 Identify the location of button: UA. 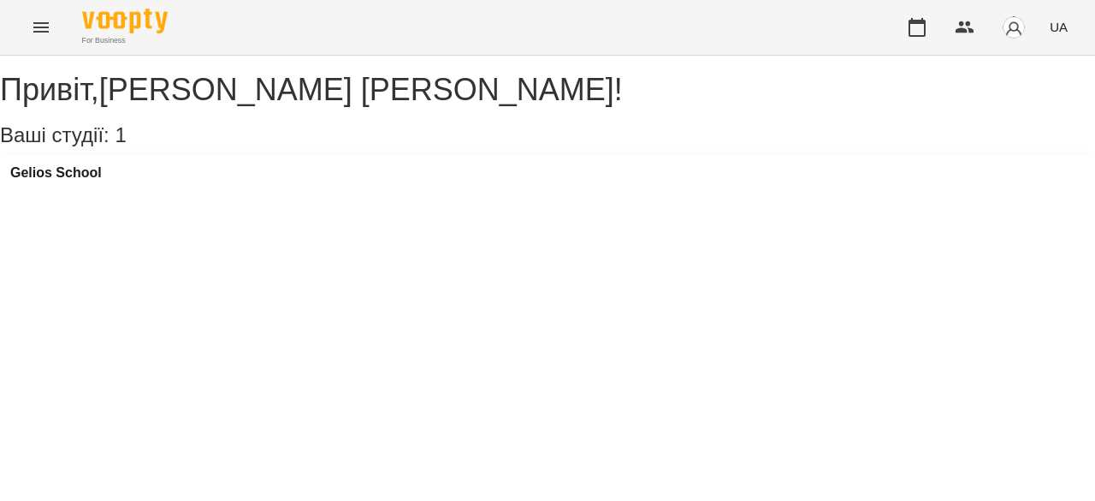
(1058, 27).